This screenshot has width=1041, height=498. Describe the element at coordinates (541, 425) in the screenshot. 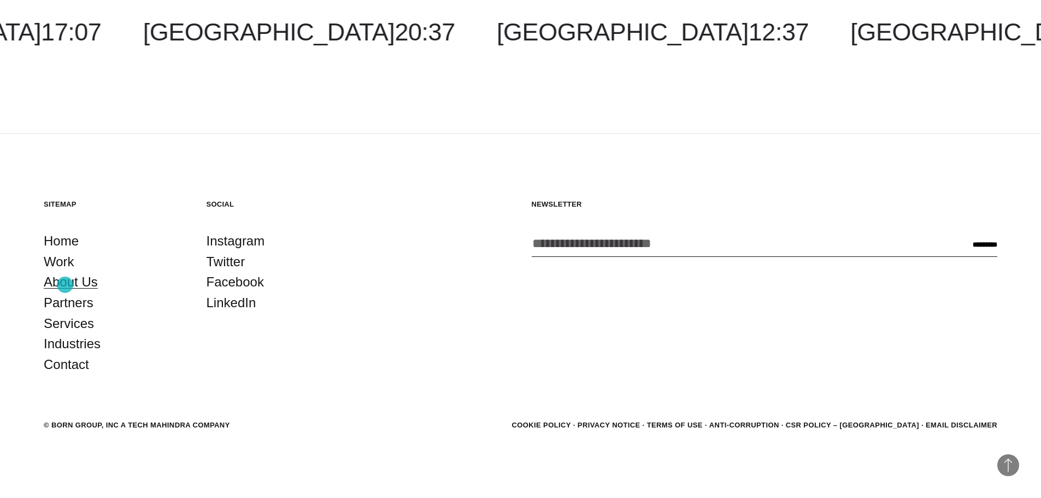

I see `a: Cookie Policy` at that location.